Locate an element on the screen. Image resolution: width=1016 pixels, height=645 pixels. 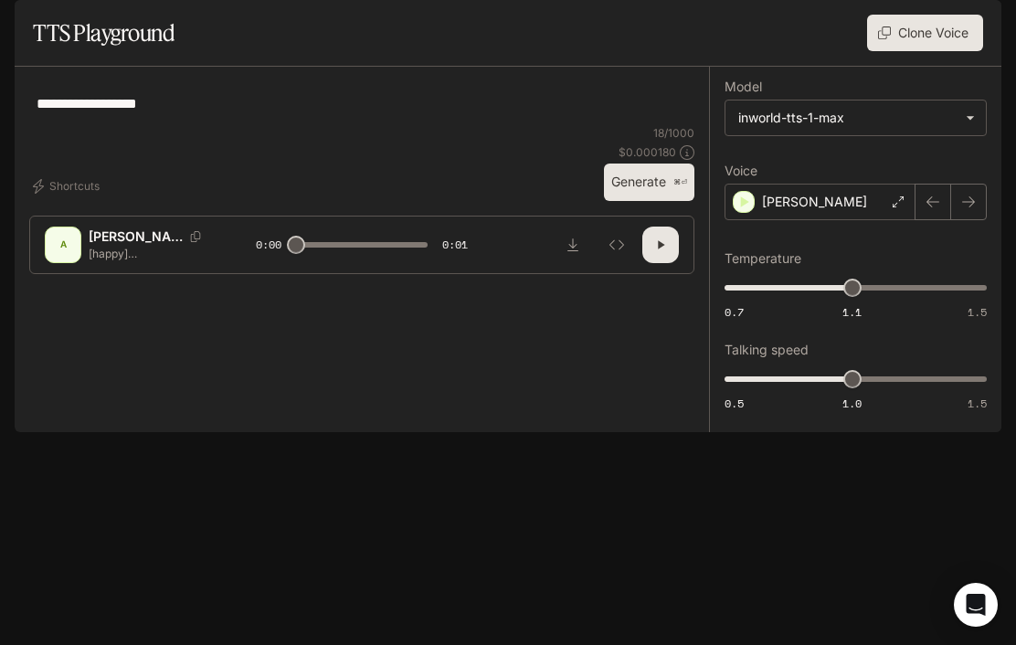
p: 18 / 1000 is located at coordinates (673, 132).